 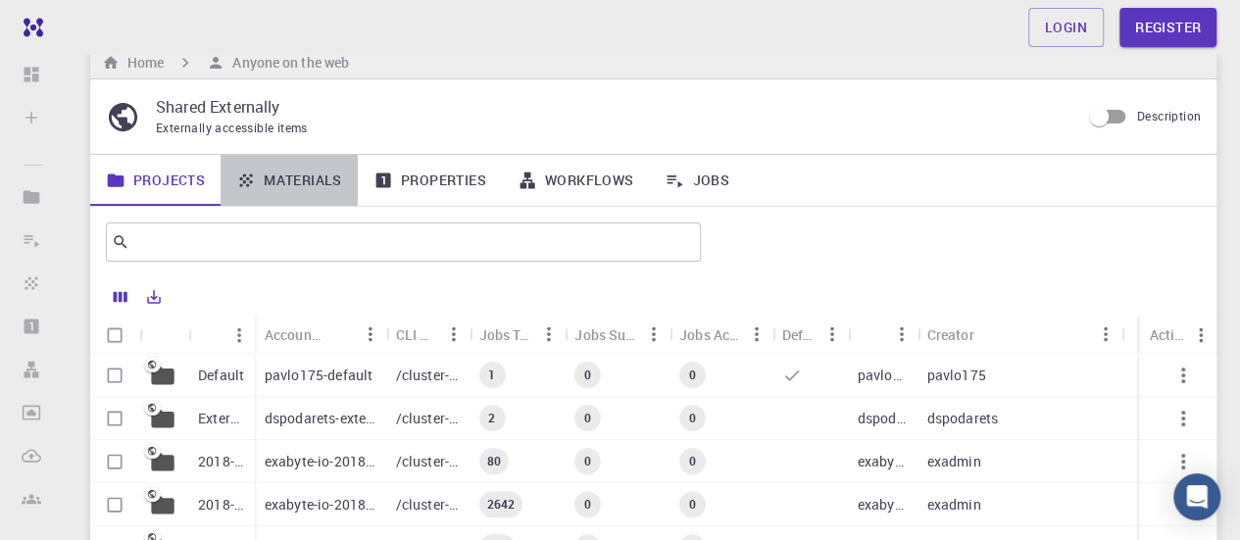 What do you see at coordinates (29, 27) in the screenshot?
I see `img: logo` at bounding box center [29, 27].